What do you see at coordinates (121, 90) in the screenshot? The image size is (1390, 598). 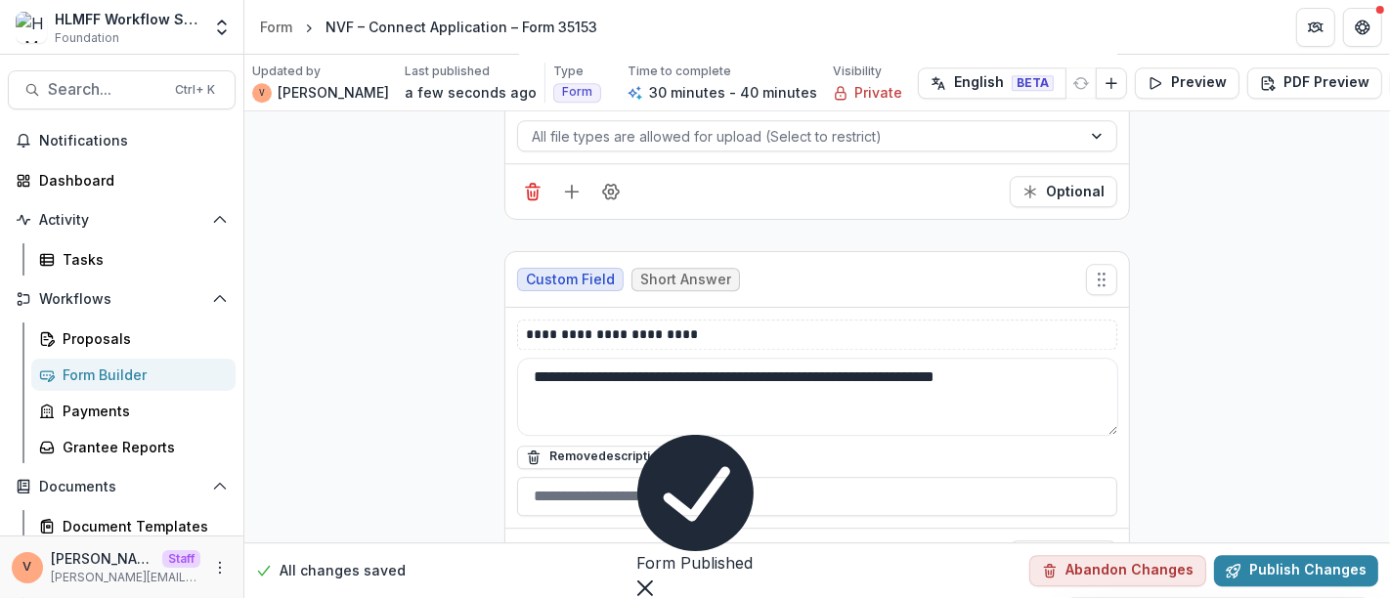 I see `button: Search...` at bounding box center [121, 90].